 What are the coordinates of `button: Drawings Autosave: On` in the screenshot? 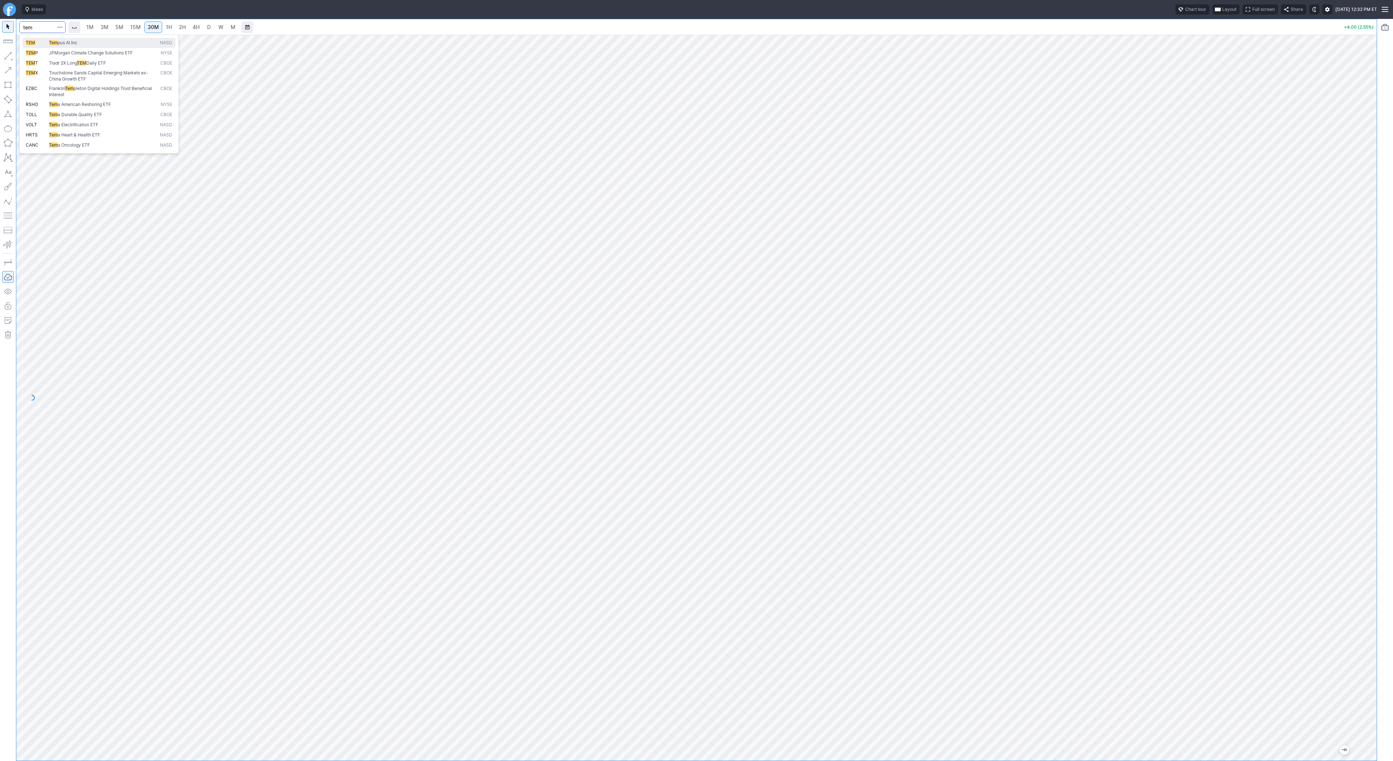 It's located at (8, 277).